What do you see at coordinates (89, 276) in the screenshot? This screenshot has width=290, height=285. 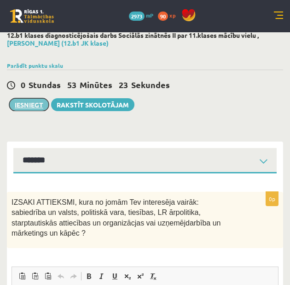 I see `a: Treknraksts (vadīšanas taustiņš+B)` at bounding box center [89, 276].